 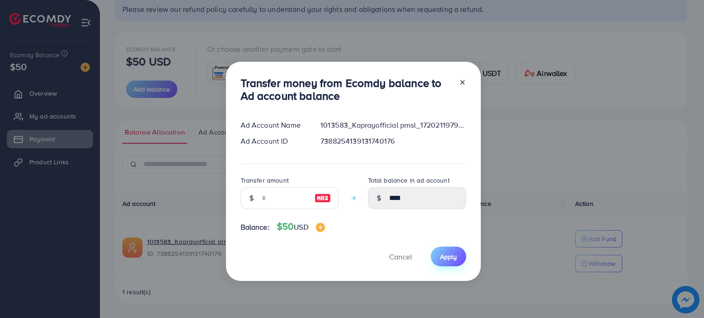 I want to click on span: Balance:, so click(x=255, y=227).